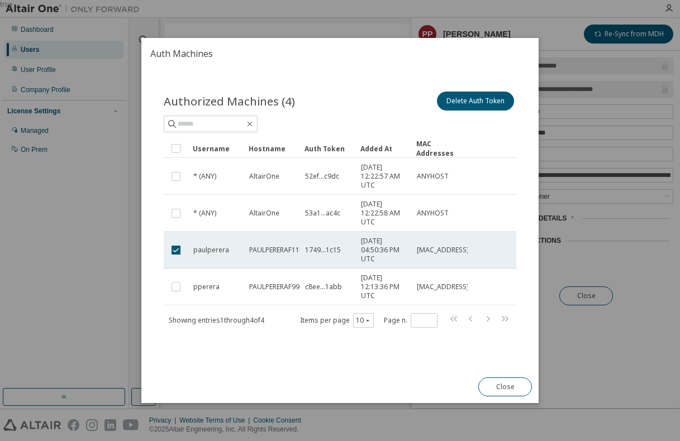  What do you see at coordinates (229, 101) in the screenshot?
I see `span: Authorized Machines (4)` at bounding box center [229, 101].